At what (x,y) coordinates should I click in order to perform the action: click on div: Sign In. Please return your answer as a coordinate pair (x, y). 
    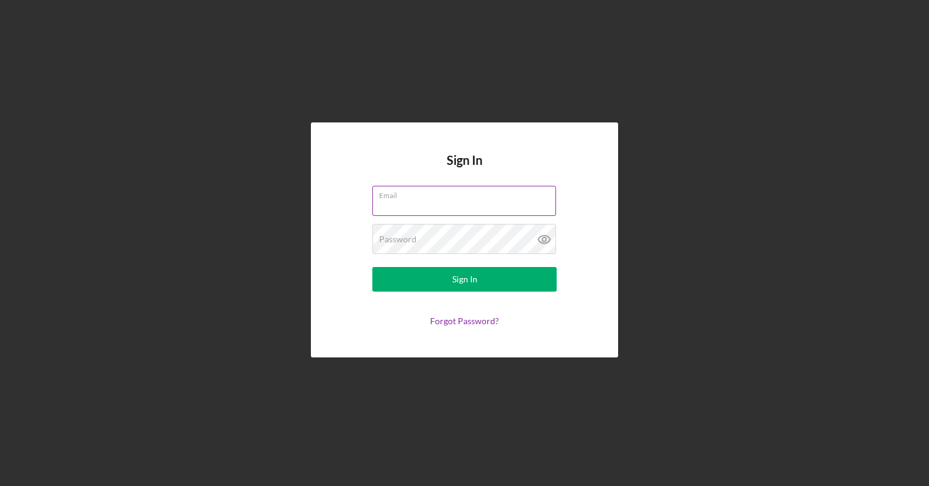
    Looking at the image, I should click on (465, 279).